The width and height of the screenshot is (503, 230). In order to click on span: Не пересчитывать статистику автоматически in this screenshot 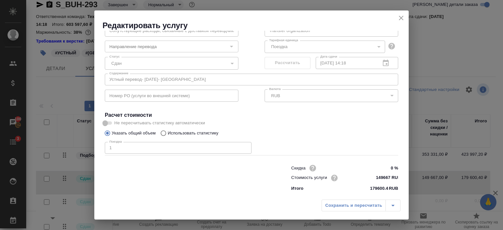, I will do `click(160, 123)`.